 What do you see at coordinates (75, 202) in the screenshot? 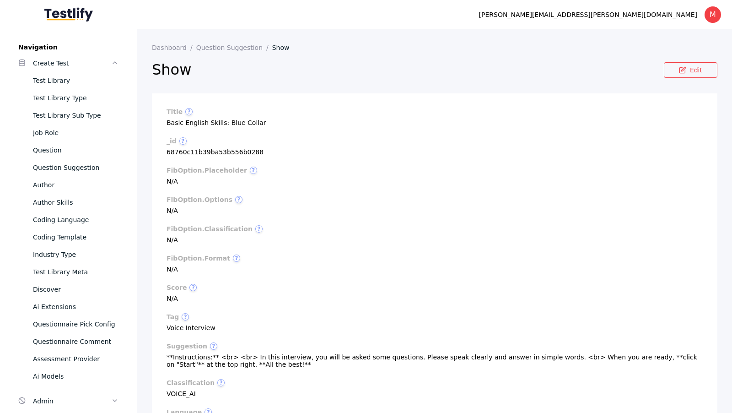
I see `div: Author Skills` at bounding box center [75, 202].